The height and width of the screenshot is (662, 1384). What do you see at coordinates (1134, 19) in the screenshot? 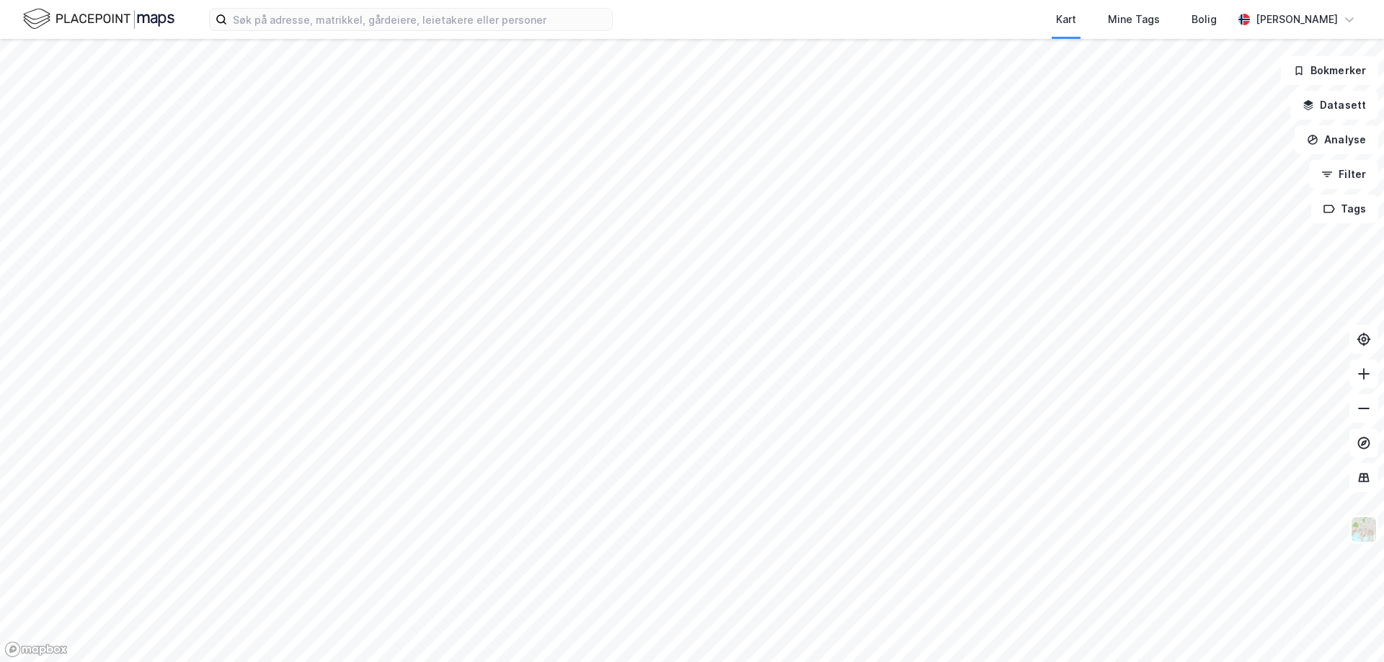
I see `div: Mine Tags` at bounding box center [1134, 19].